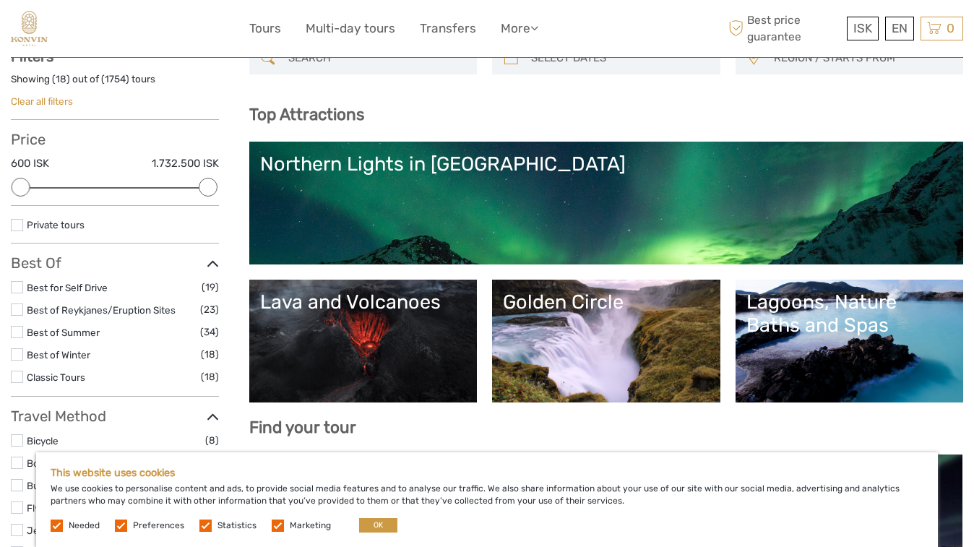  I want to click on label: 1754, so click(115, 79).